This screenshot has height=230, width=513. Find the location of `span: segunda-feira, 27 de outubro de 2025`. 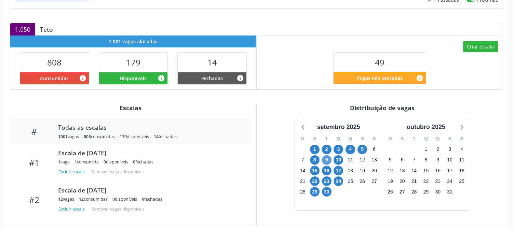

span: segunda-feira, 27 de outubro de 2025 is located at coordinates (402, 192).